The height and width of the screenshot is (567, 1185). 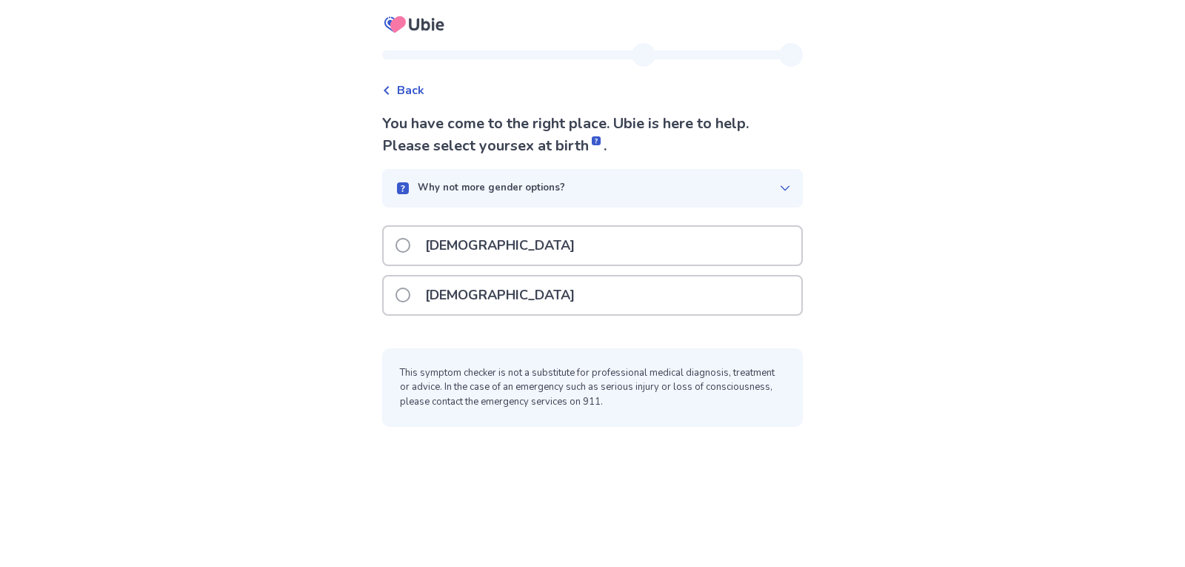 What do you see at coordinates (557, 145) in the screenshot?
I see `span: sex at birth` at bounding box center [557, 145].